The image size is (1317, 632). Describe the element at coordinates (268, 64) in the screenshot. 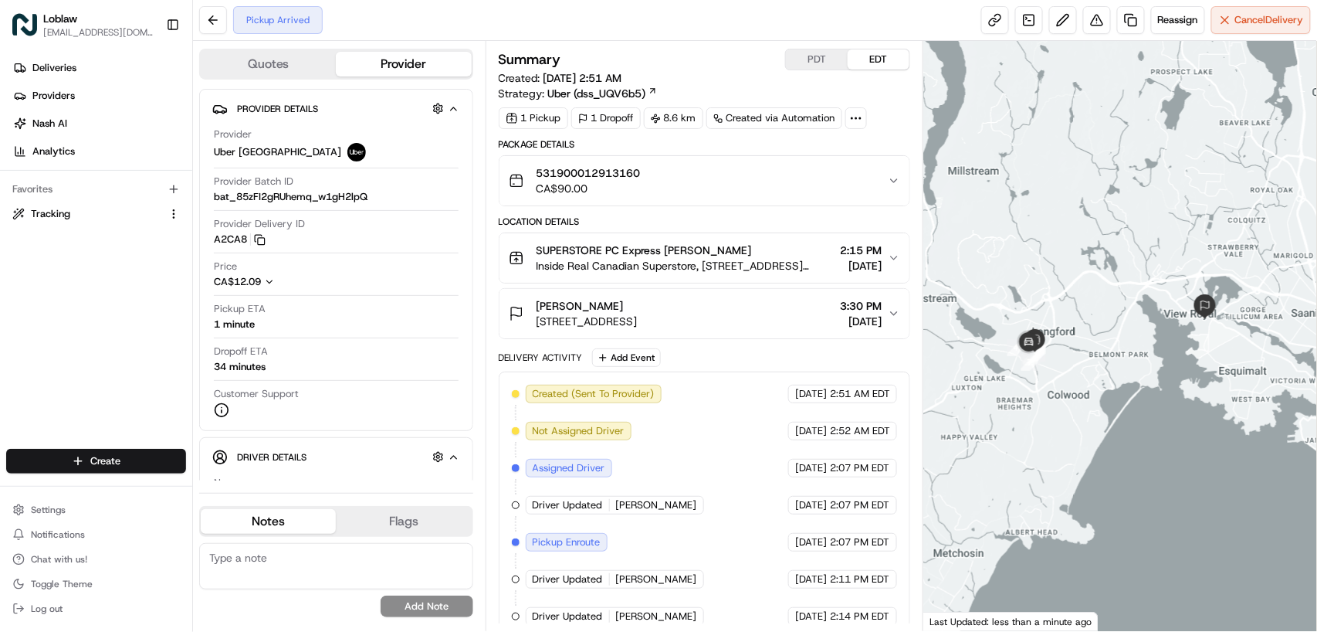

I see `button: Quotes` at that location.